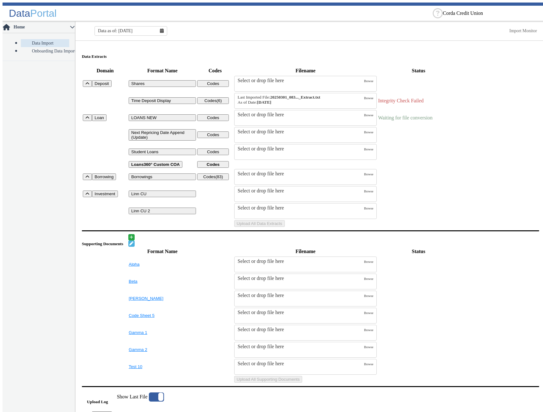  What do you see at coordinates (213, 164) in the screenshot?
I see `b: Codes` at bounding box center [213, 164].